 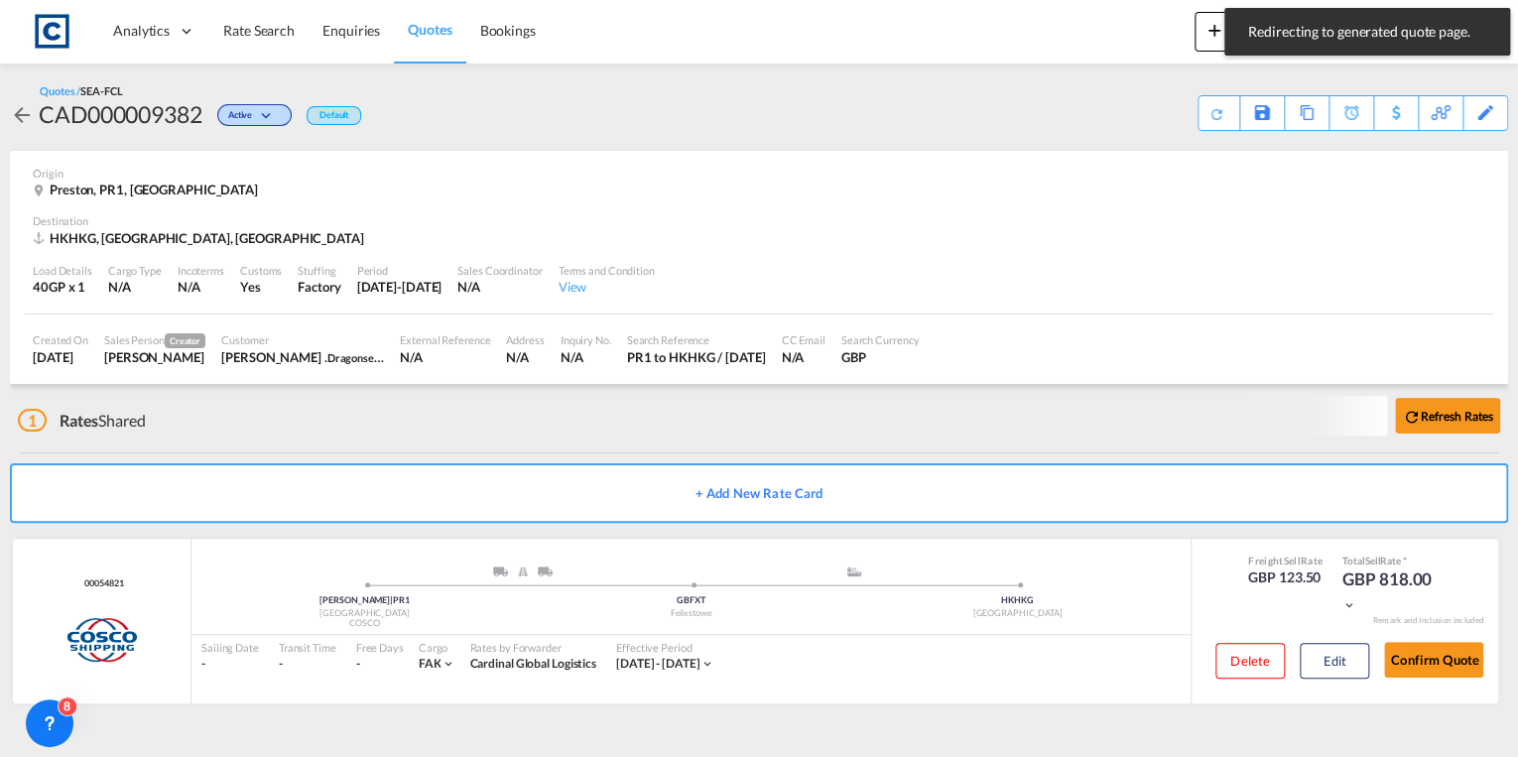 What do you see at coordinates (759, 220) in the screenshot?
I see `div: Destination` at bounding box center [759, 220].